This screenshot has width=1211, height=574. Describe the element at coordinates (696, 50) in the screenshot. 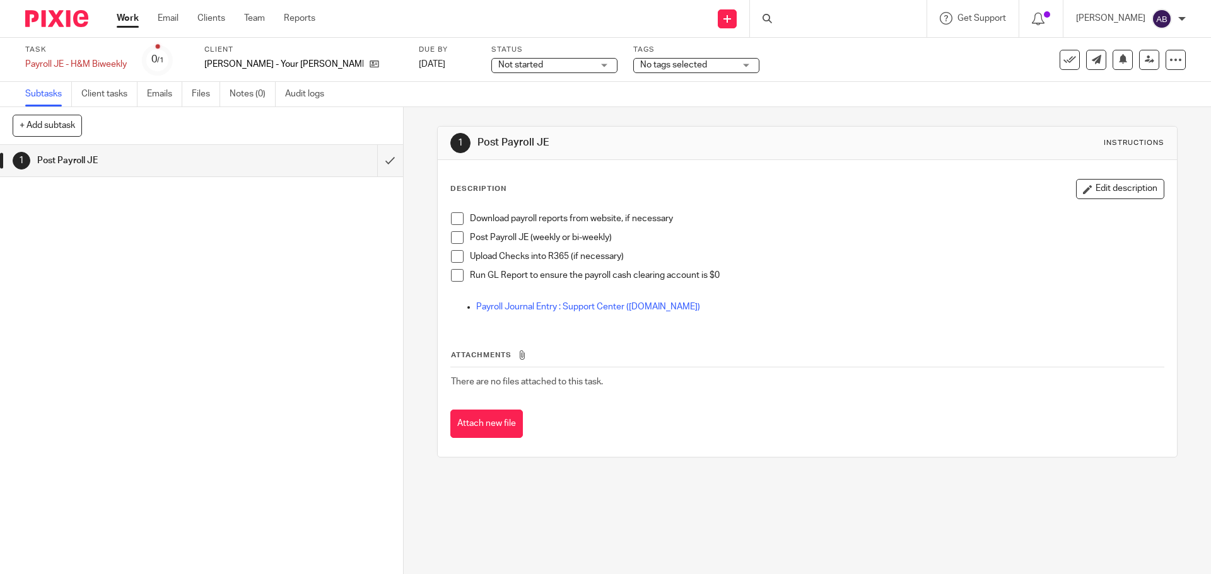

I see `label: Tags` at that location.